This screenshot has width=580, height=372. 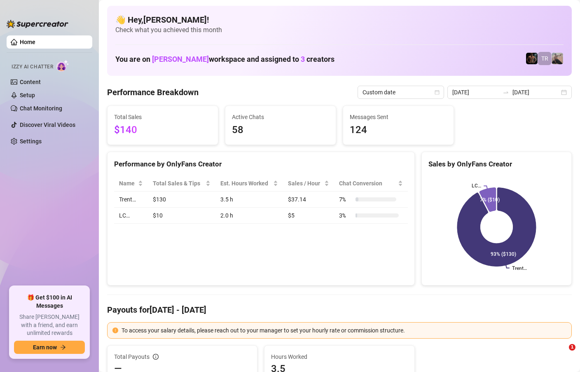 I want to click on a: Setup, so click(x=27, y=95).